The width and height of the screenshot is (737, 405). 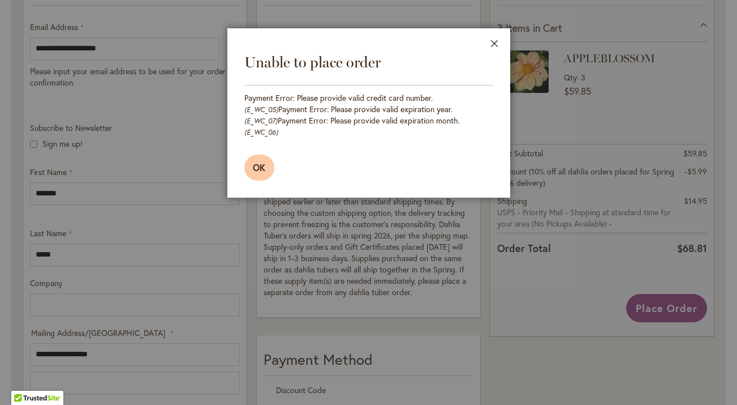 I want to click on h1: Unable to place order, so click(x=369, y=65).